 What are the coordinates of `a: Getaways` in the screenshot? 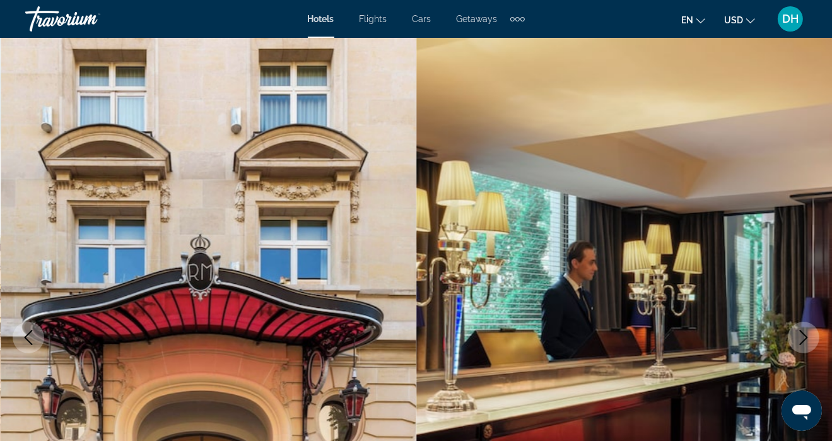 It's located at (477, 19).